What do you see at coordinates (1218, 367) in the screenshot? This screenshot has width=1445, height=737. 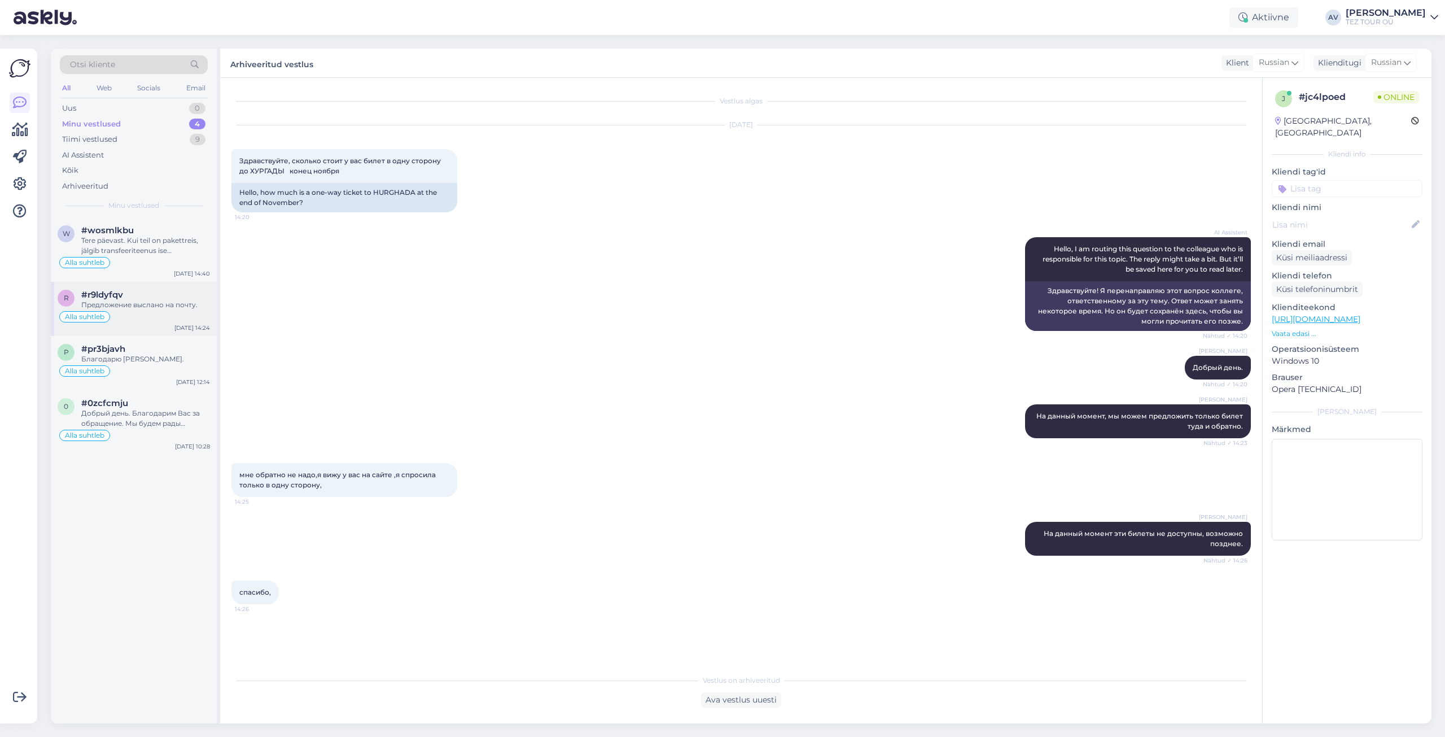 I see `span: Добрый день.` at bounding box center [1218, 367].